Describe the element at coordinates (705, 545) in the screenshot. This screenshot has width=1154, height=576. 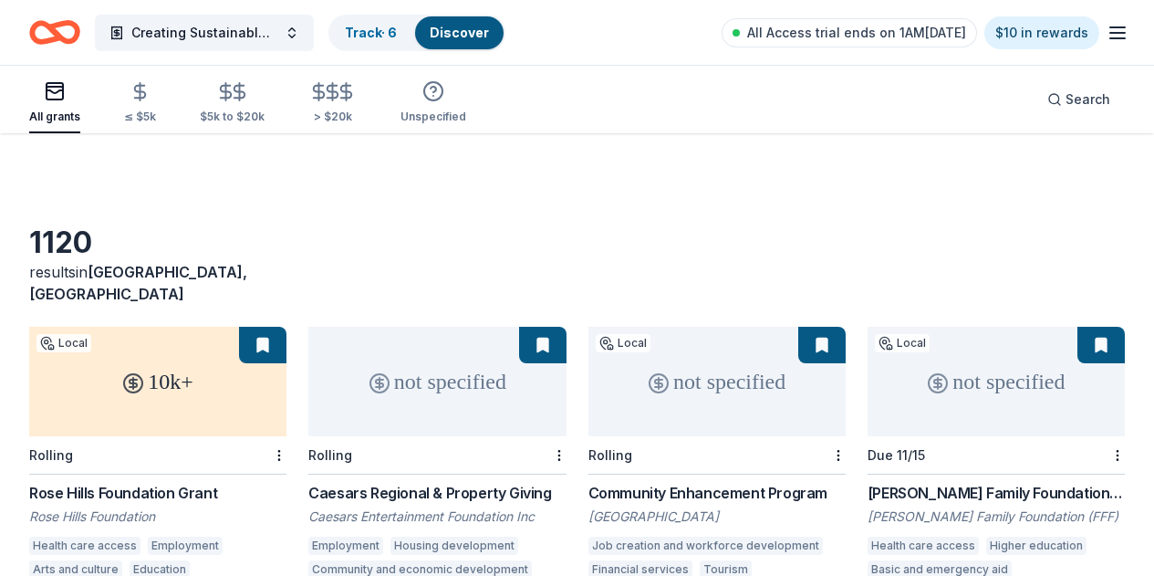
I see `div: Job creation and workforce development` at that location.